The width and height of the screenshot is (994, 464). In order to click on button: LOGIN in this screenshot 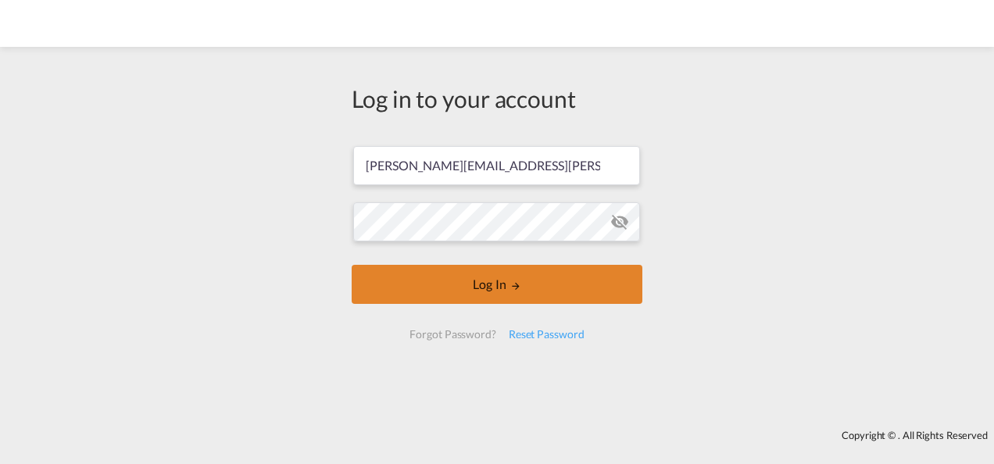, I will do `click(497, 284)`.